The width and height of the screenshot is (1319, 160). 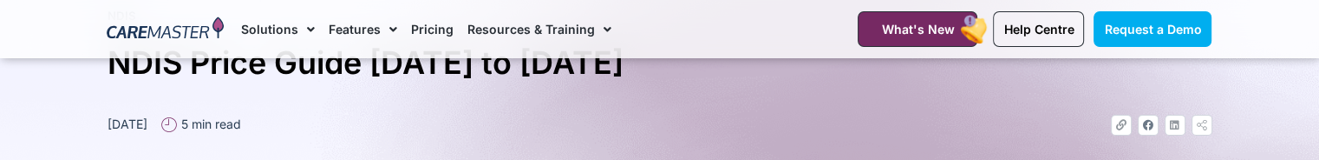 I want to click on span: 5 min read, so click(x=209, y=123).